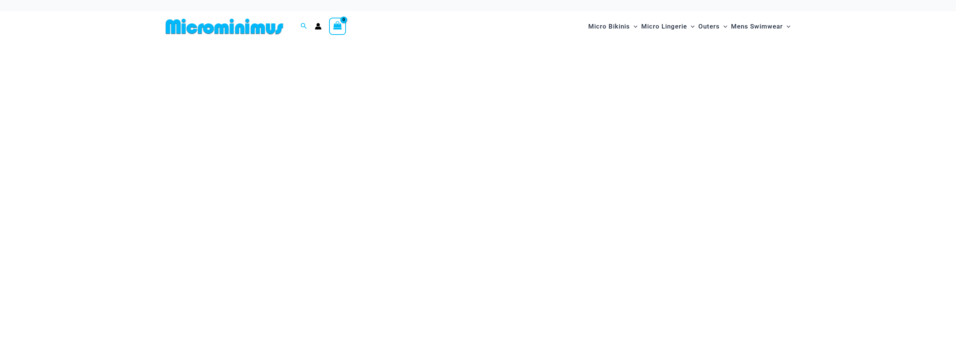 The image size is (956, 342). I want to click on a: Micro LingerieMenu ToggleMenu Toggle, so click(668, 26).